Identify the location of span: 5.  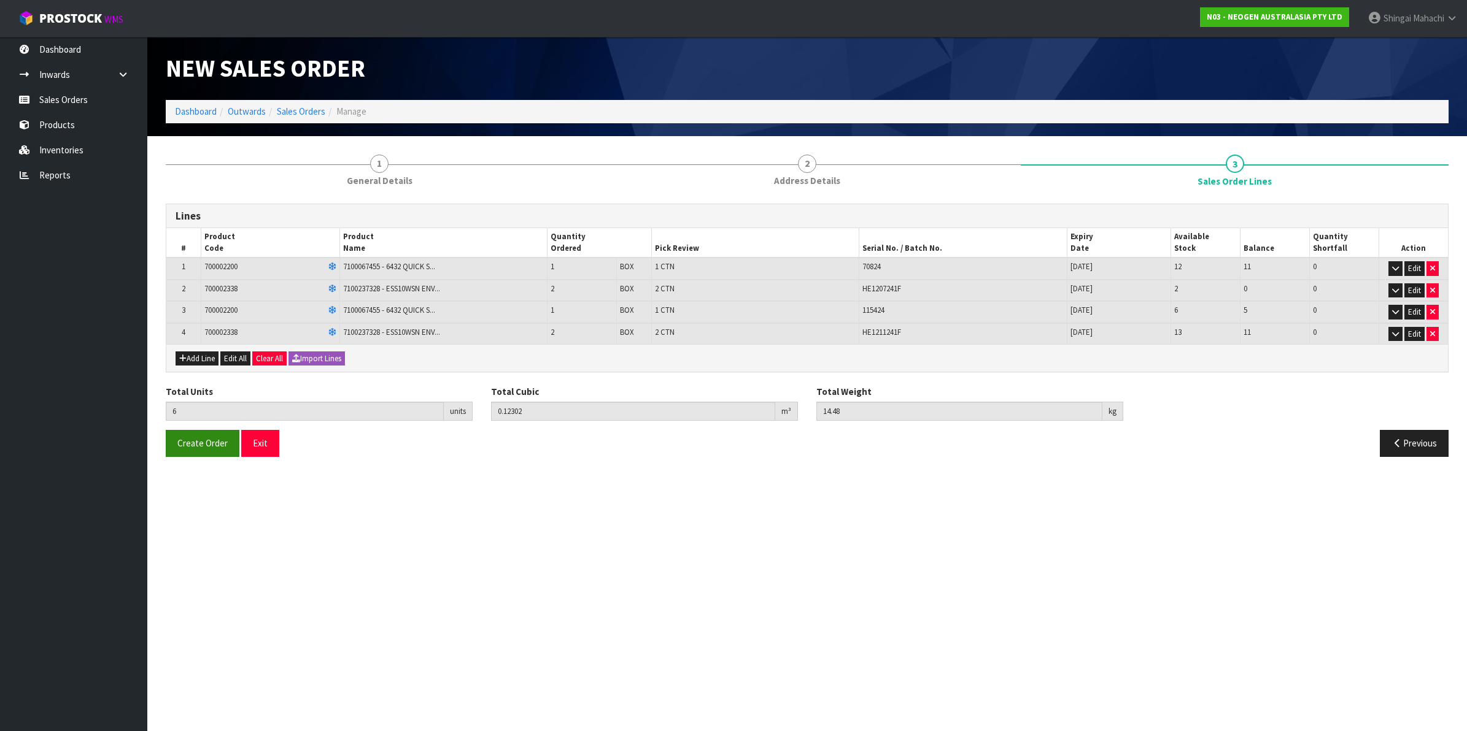
(1245, 310).